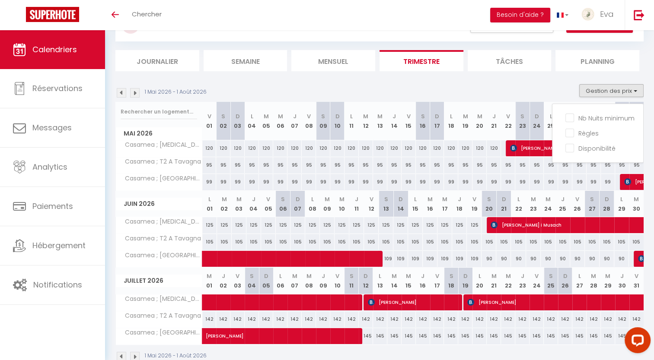  I want to click on th: 28, so click(593, 121).